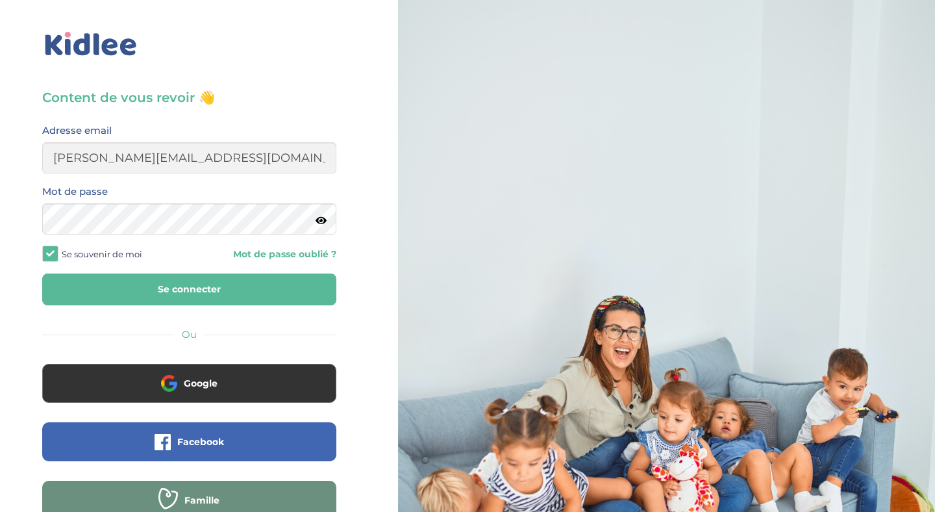 Image resolution: width=935 pixels, height=512 pixels. Describe the element at coordinates (267, 254) in the screenshot. I see `a: Mot de passe oublié ?` at that location.